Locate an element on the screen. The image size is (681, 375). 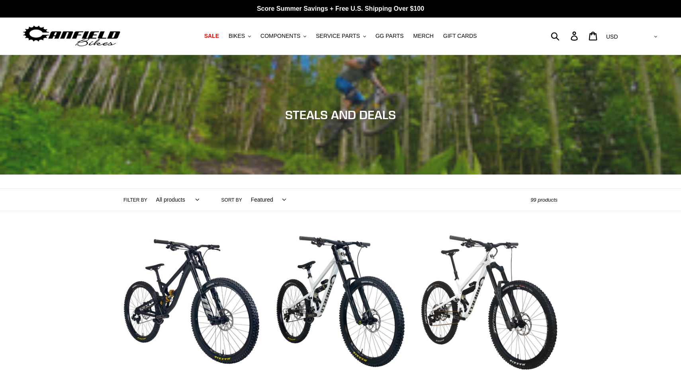
span: 99 products is located at coordinates (544, 199).